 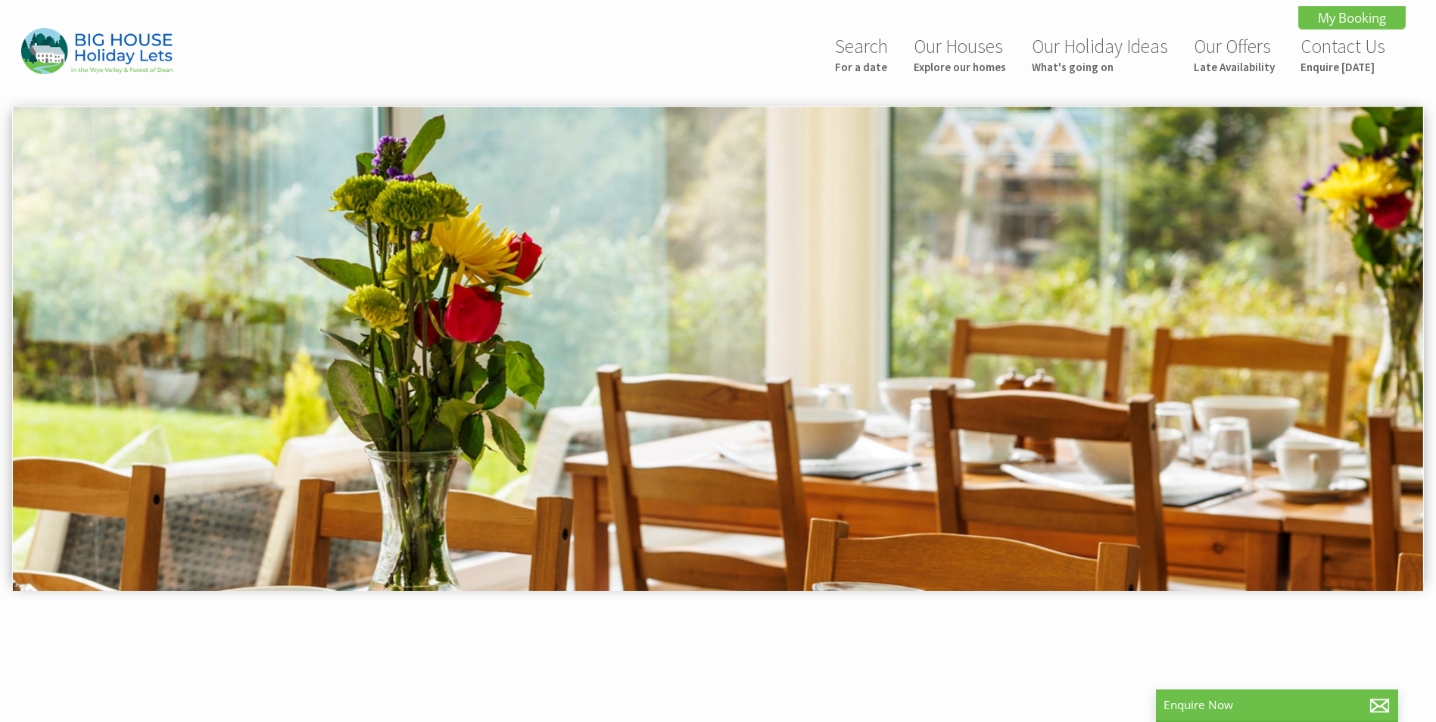 I want to click on a: Our HousesExplore our homes, so click(x=960, y=54).